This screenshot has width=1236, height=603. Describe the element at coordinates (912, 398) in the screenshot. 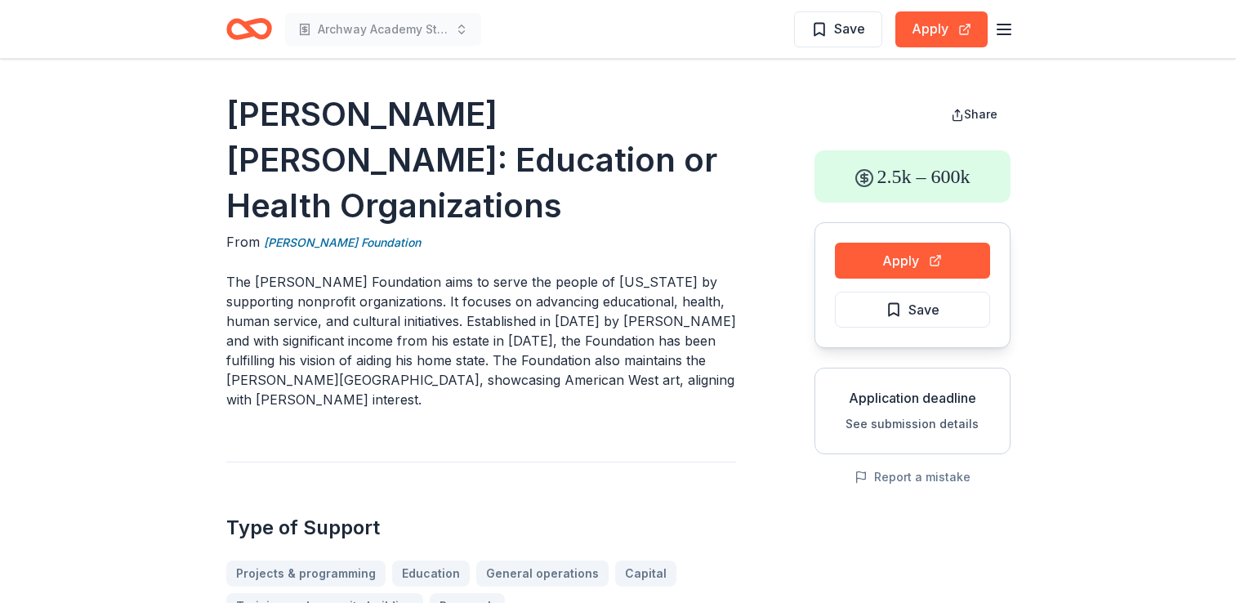

I see `div: Application deadline` at that location.